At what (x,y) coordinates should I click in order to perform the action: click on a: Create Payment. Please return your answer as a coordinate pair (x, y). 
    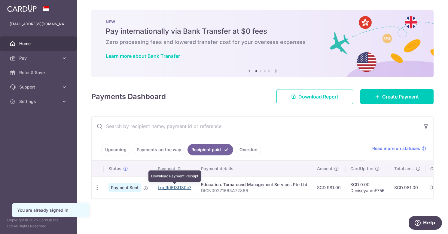
    Looking at the image, I should click on (397, 97).